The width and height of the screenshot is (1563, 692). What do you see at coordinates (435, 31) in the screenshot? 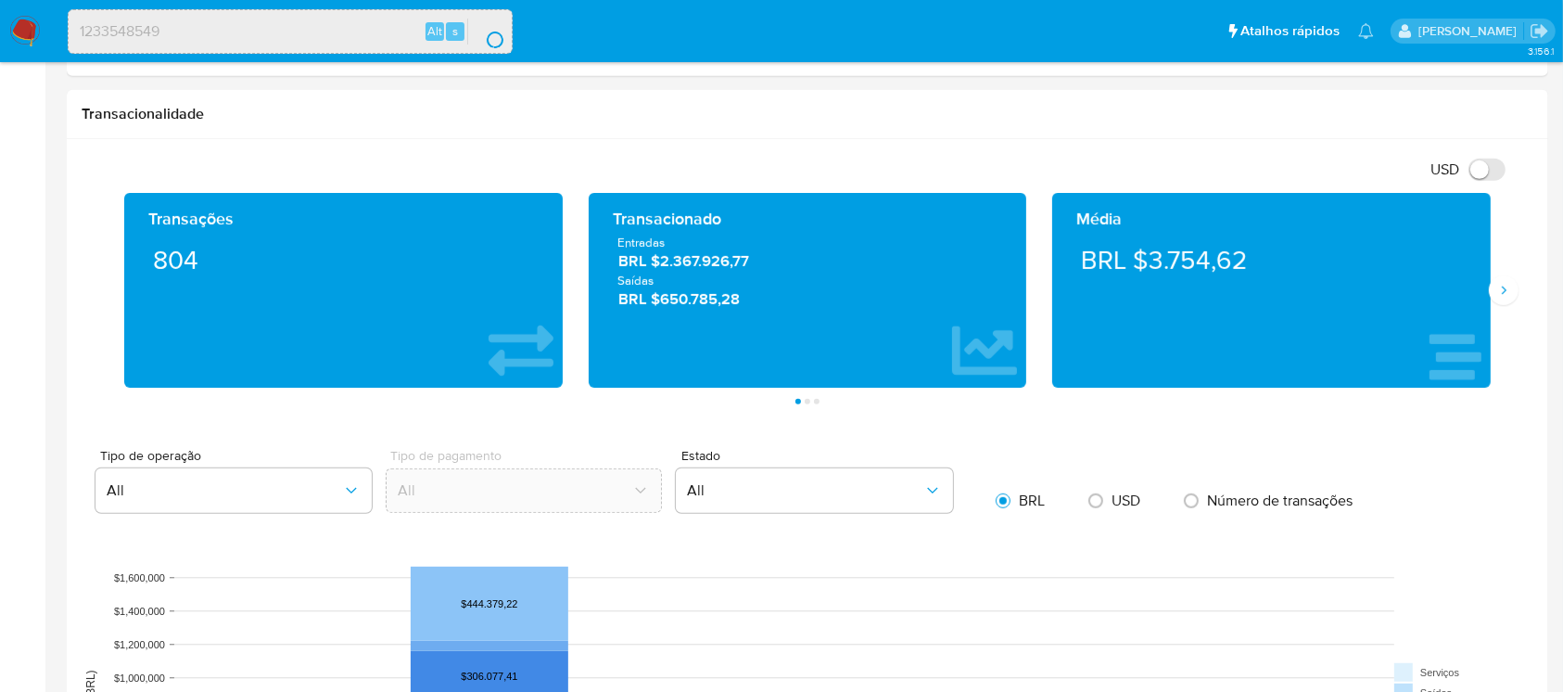
I see `span: Alt` at bounding box center [435, 31].